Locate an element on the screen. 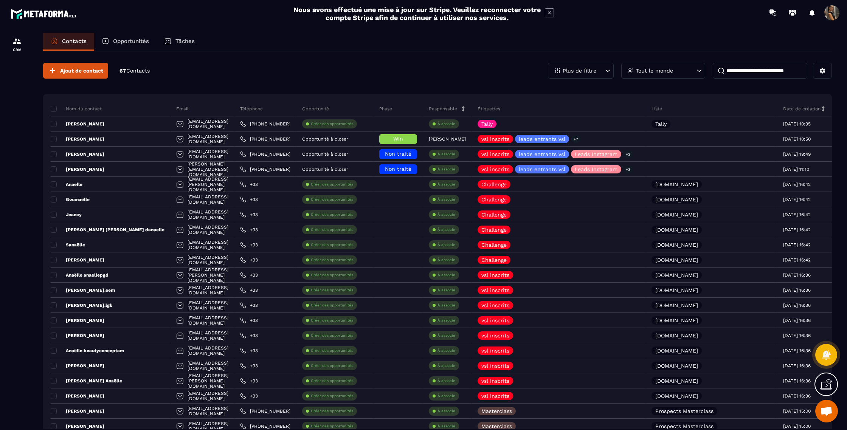  img: formation is located at coordinates (17, 41).